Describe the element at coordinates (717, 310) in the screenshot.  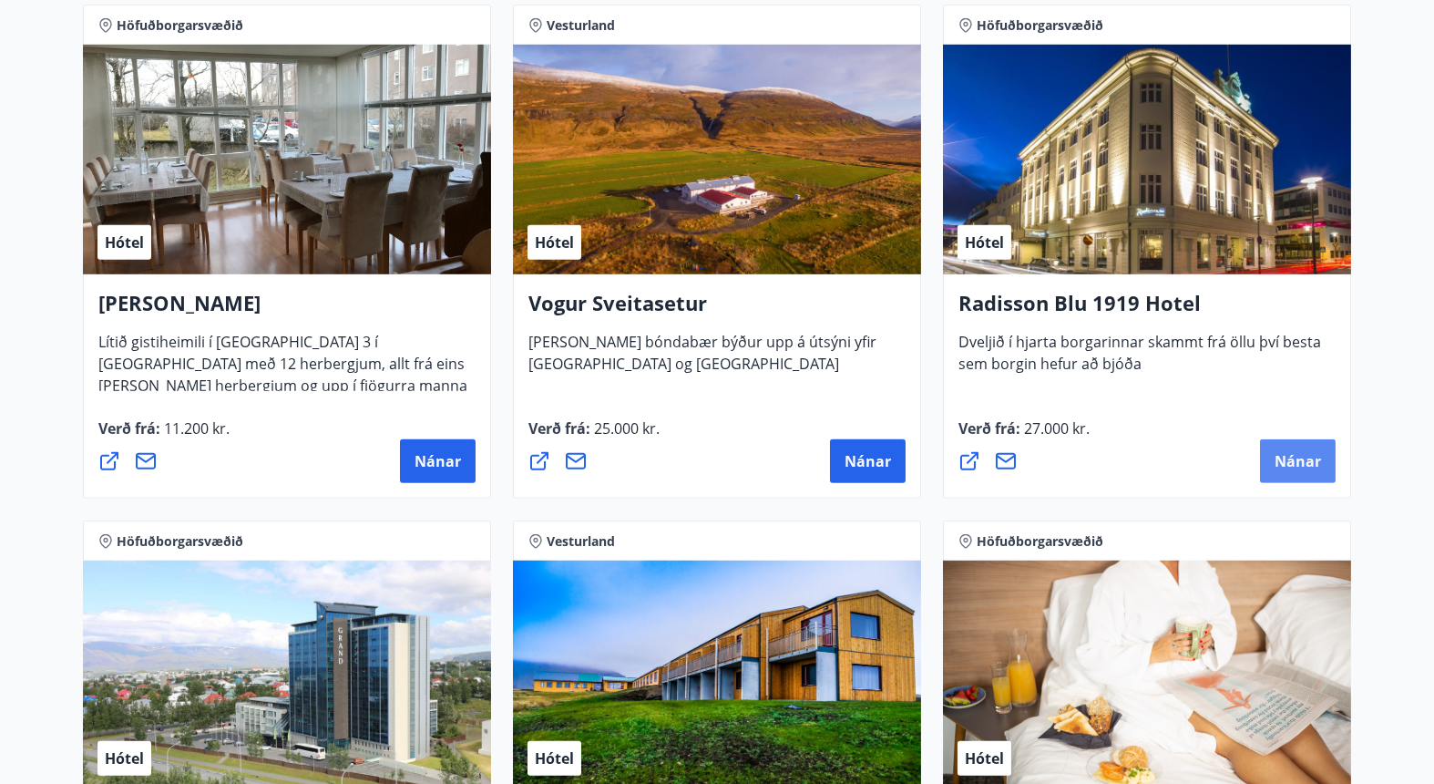
I see `h4: Vogur Sveitasetur` at that location.